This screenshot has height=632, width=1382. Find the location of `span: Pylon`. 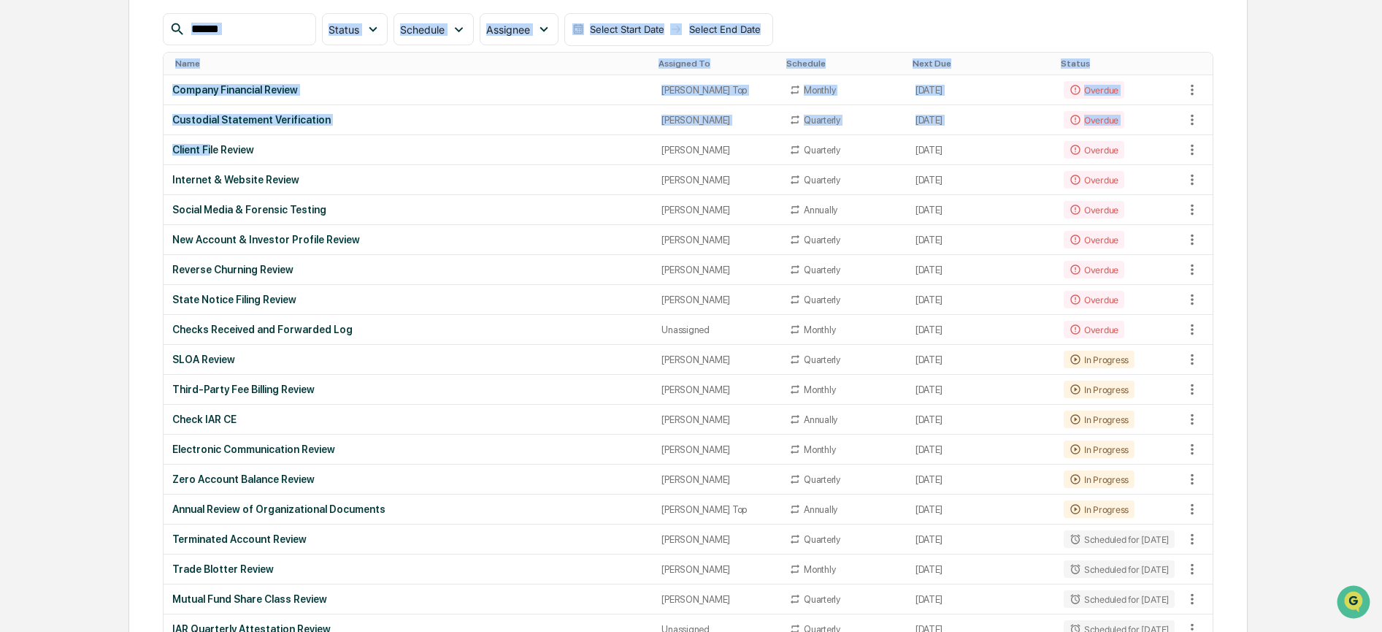

span: Pylon is located at coordinates (161, 253).